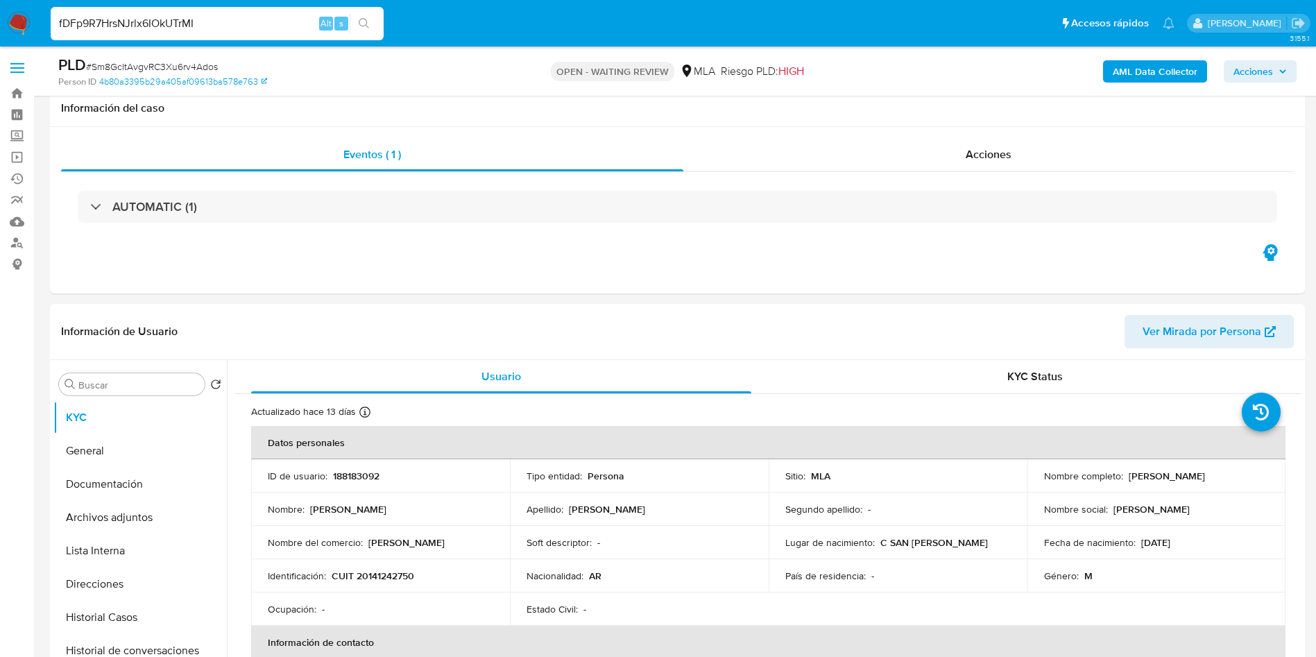 This screenshot has height=657, width=1316. What do you see at coordinates (286, 509) in the screenshot?
I see `p: Nombre :` at bounding box center [286, 509].